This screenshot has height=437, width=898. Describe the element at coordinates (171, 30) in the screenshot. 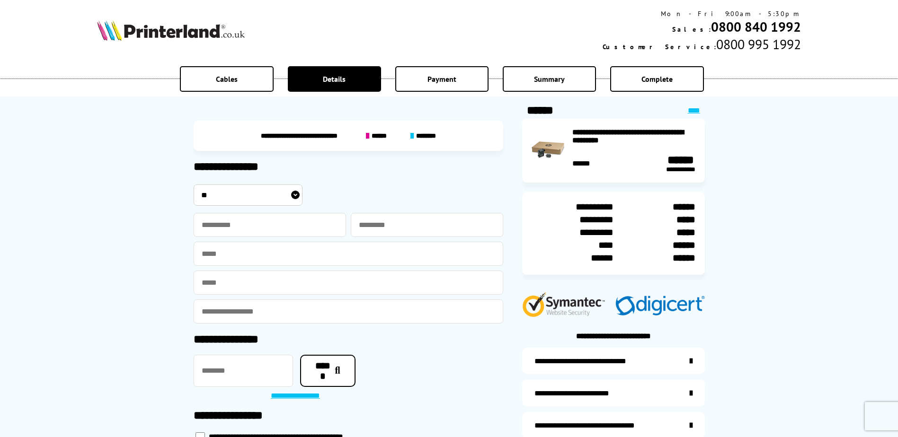

I see `img: Printerland Logo` at that location.